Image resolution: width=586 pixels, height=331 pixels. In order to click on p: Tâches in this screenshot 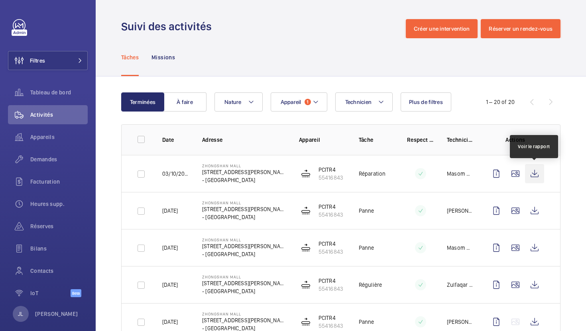, I will do `click(130, 57)`.